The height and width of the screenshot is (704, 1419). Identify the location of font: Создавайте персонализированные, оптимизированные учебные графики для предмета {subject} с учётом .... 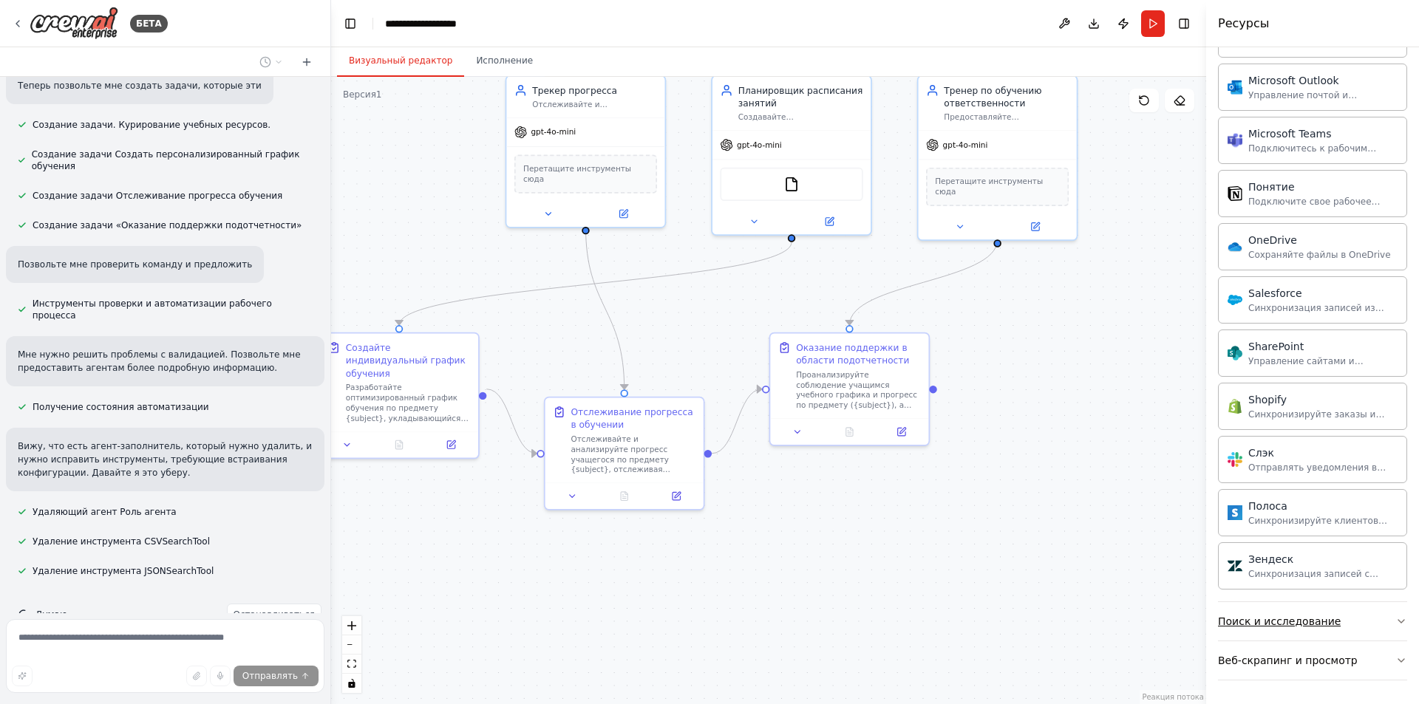
(800, 189).